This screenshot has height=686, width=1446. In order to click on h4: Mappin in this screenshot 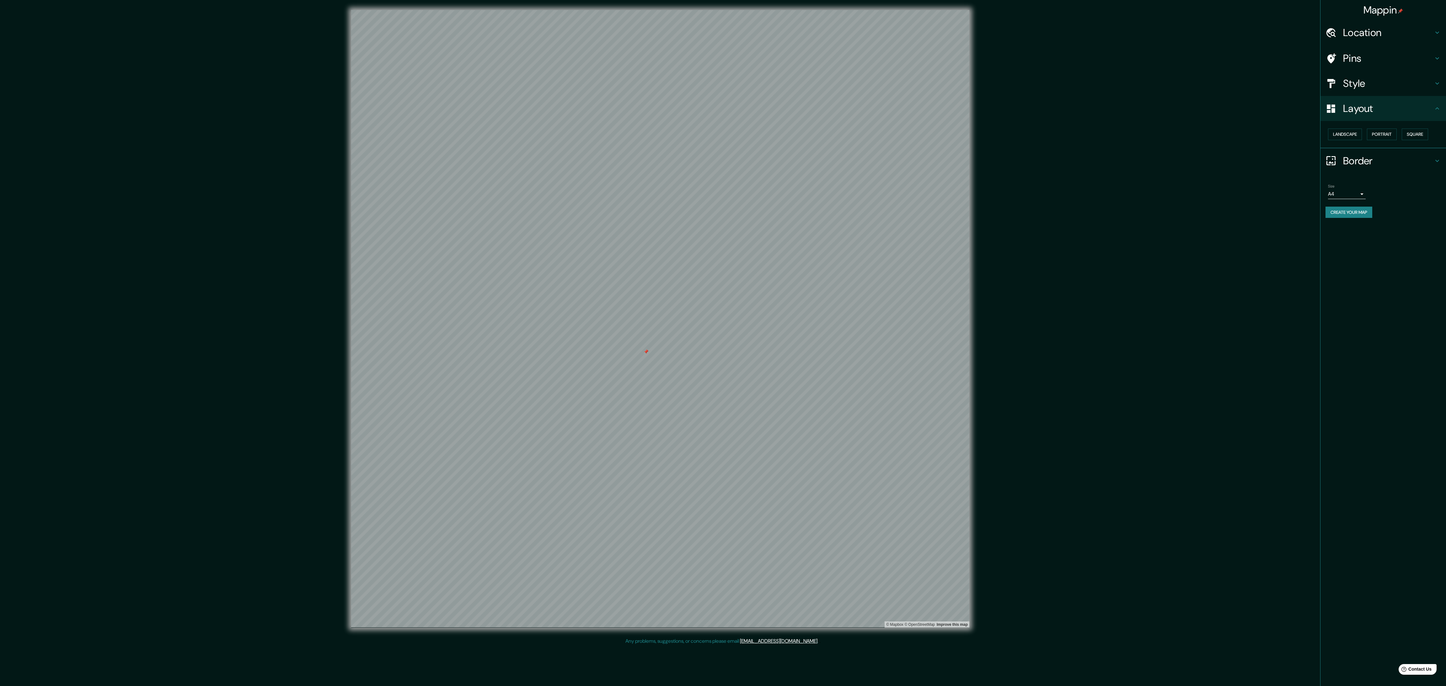, I will do `click(1383, 10)`.